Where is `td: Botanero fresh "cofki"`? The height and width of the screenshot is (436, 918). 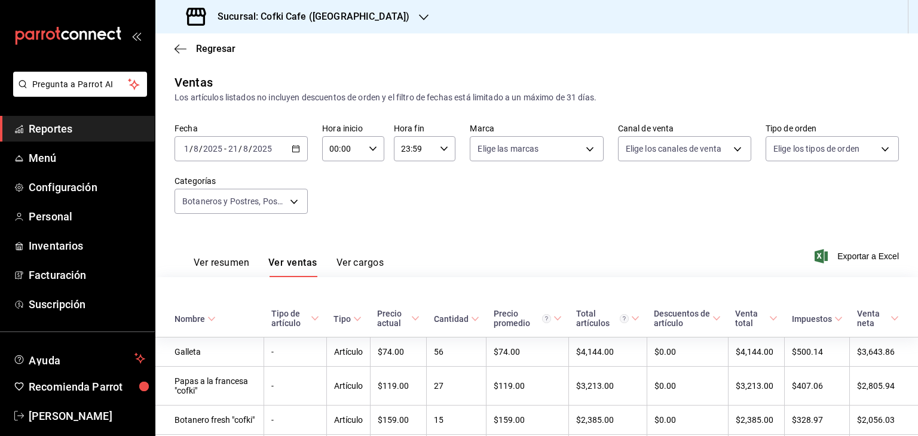
td: Botanero fresh "cofki" is located at coordinates (210, 420).